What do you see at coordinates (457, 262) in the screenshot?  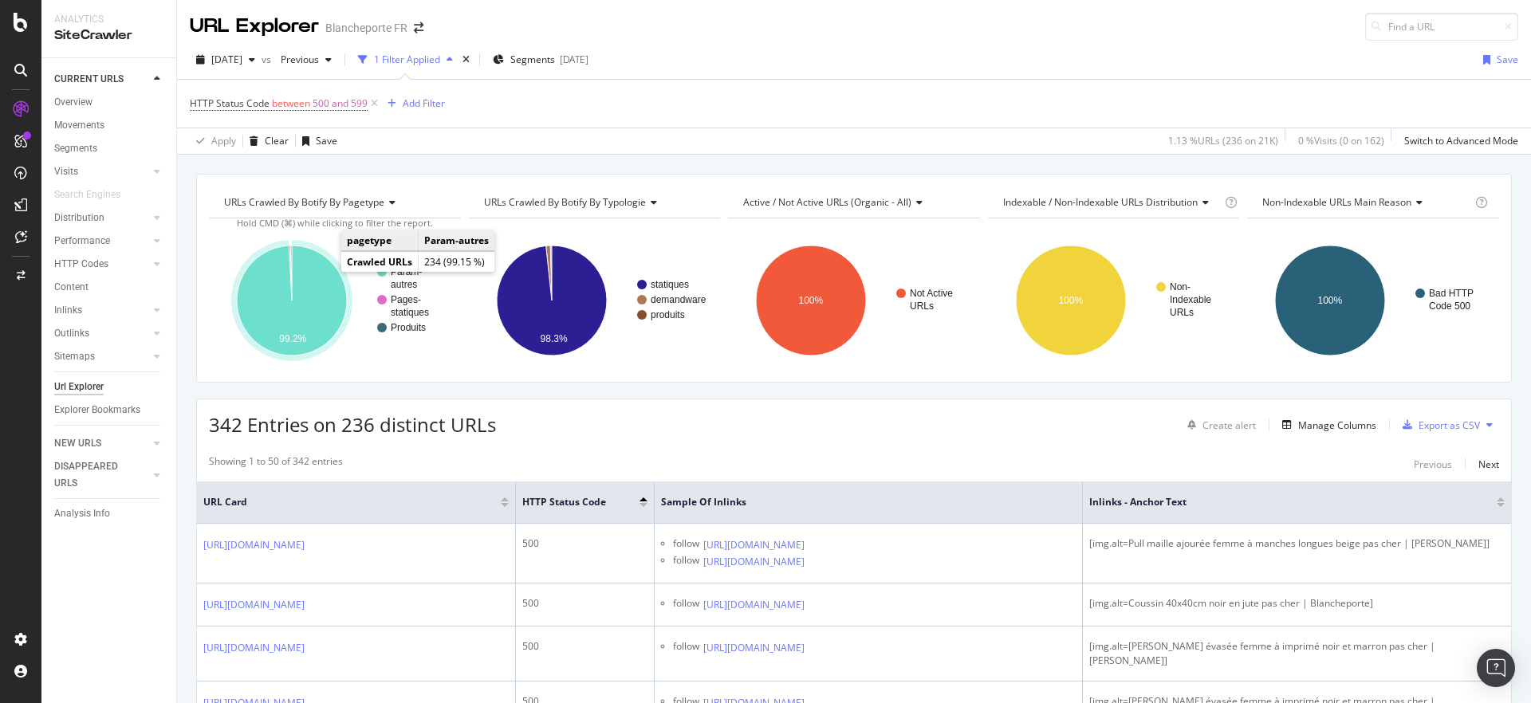 I see `td: 234 (99.15 %)` at bounding box center [457, 262].